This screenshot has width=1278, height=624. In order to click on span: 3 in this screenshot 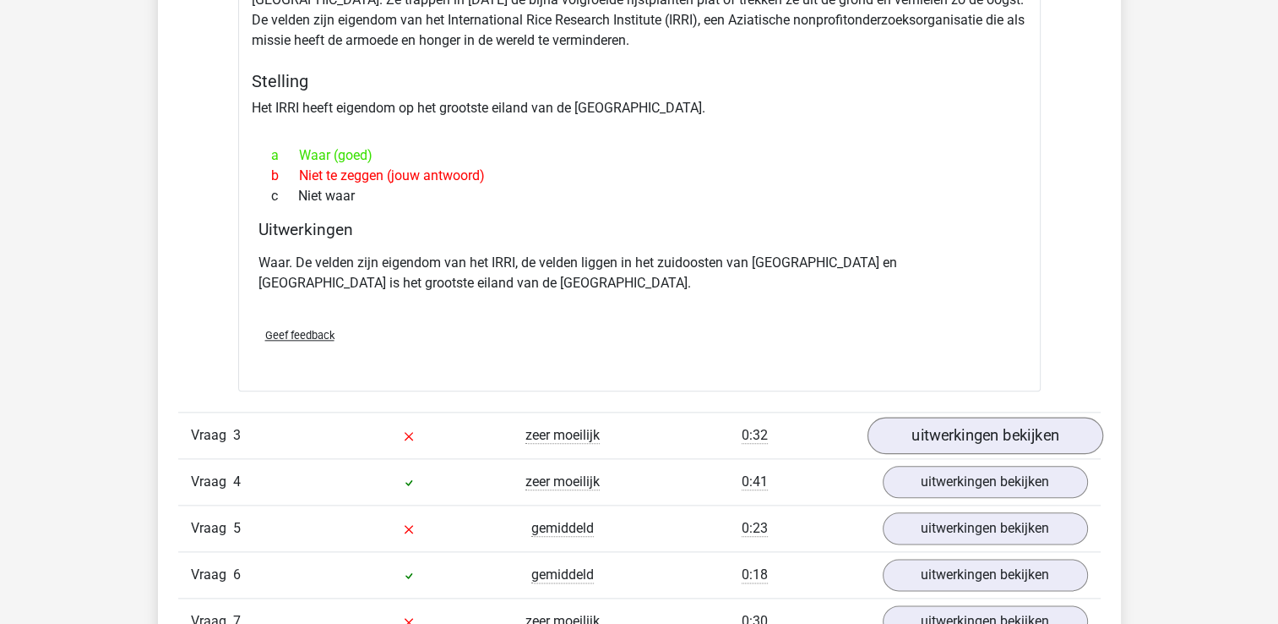, I will do `click(237, 434)`.